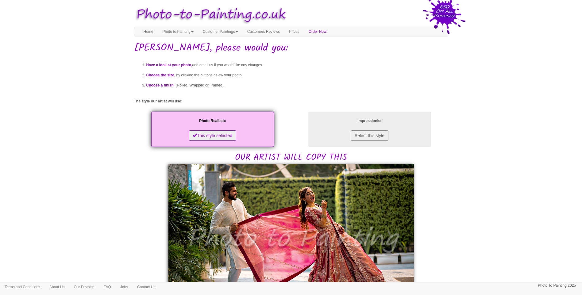 This screenshot has width=582, height=295. I want to click on li: , (Rolled, Wrapped or Framed)., so click(298, 85).